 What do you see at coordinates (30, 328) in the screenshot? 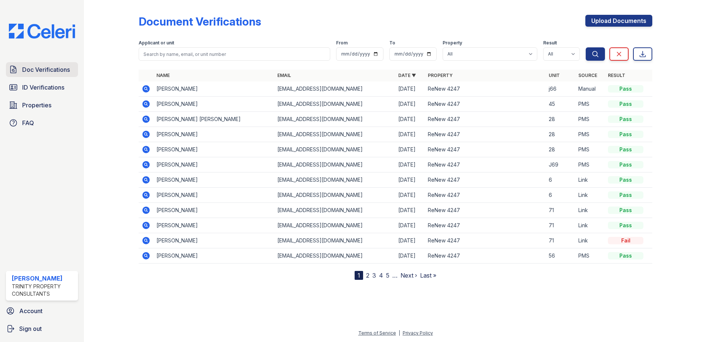
I see `span: Sign out` at bounding box center [30, 328].